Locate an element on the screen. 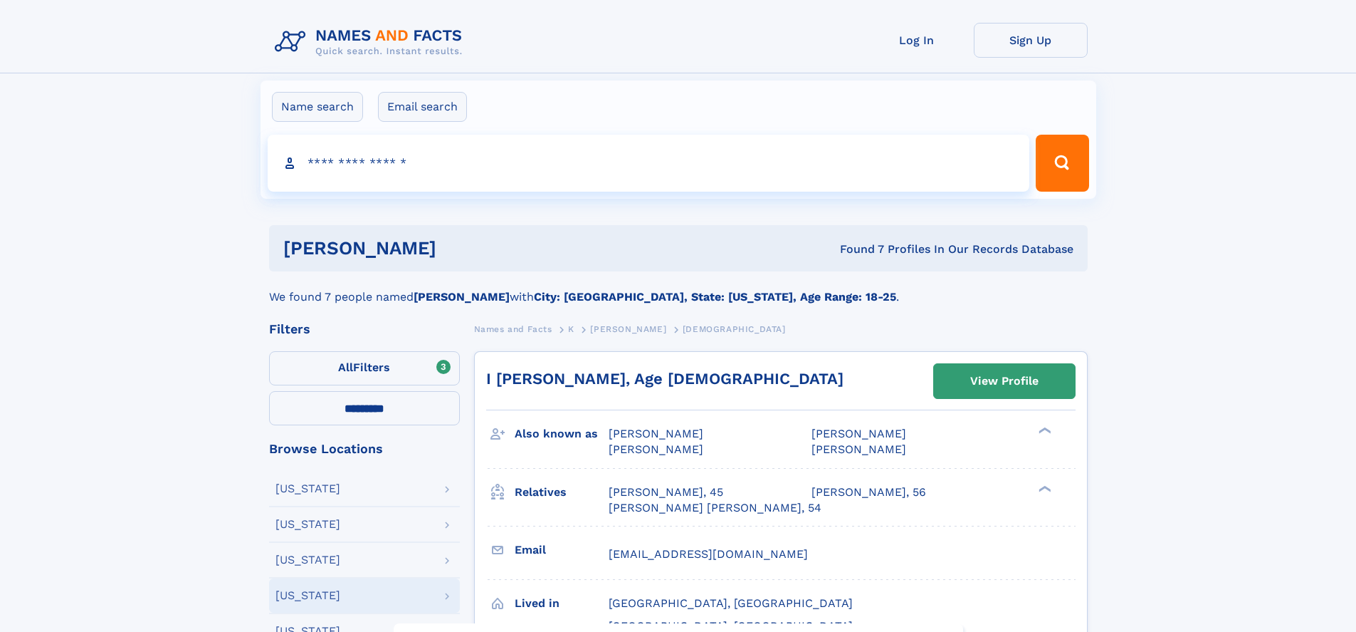 The height and width of the screenshot is (632, 1356). div: We found 7 people named with . is located at coordinates (679, 288).